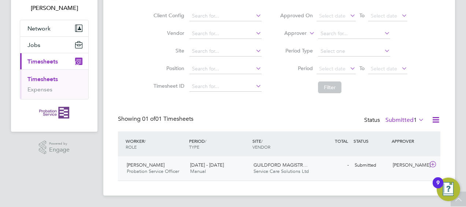 The width and height of the screenshot is (466, 207). I want to click on span: Network, so click(39, 28).